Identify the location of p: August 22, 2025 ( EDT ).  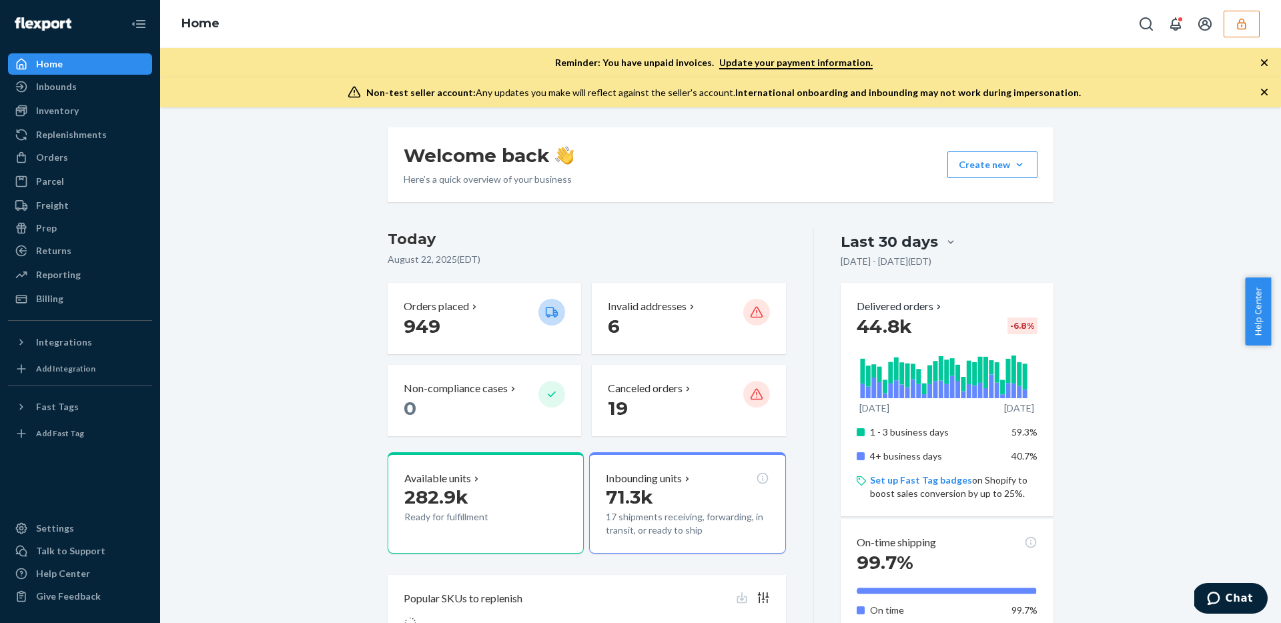
(586, 259).